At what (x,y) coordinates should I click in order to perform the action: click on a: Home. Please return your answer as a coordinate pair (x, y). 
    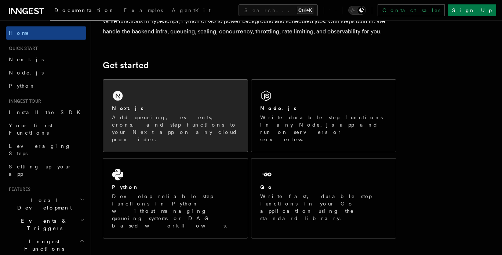
    Looking at the image, I should click on (46, 33).